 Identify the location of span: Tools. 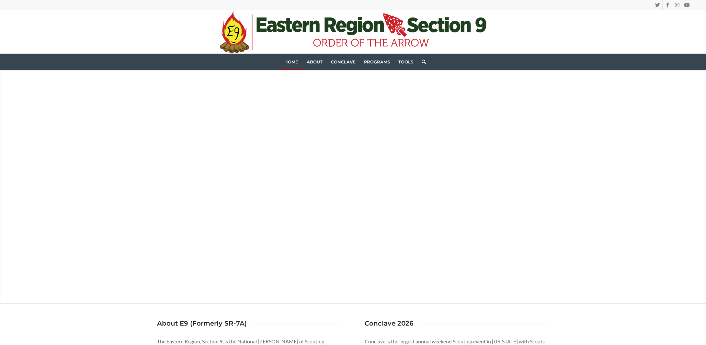
(406, 62).